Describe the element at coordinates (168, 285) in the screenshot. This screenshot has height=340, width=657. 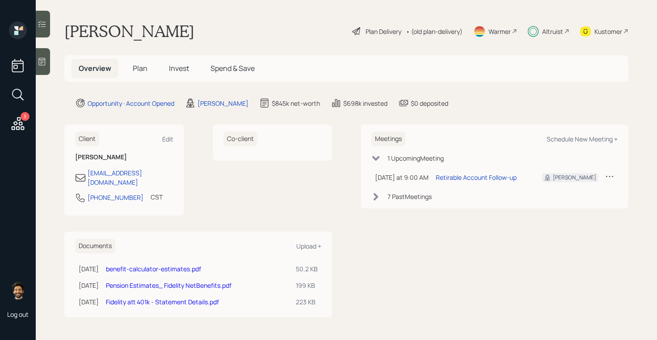
I see `a: Pension Estimates_ Fidelity NetBenefits.pdf` at that location.